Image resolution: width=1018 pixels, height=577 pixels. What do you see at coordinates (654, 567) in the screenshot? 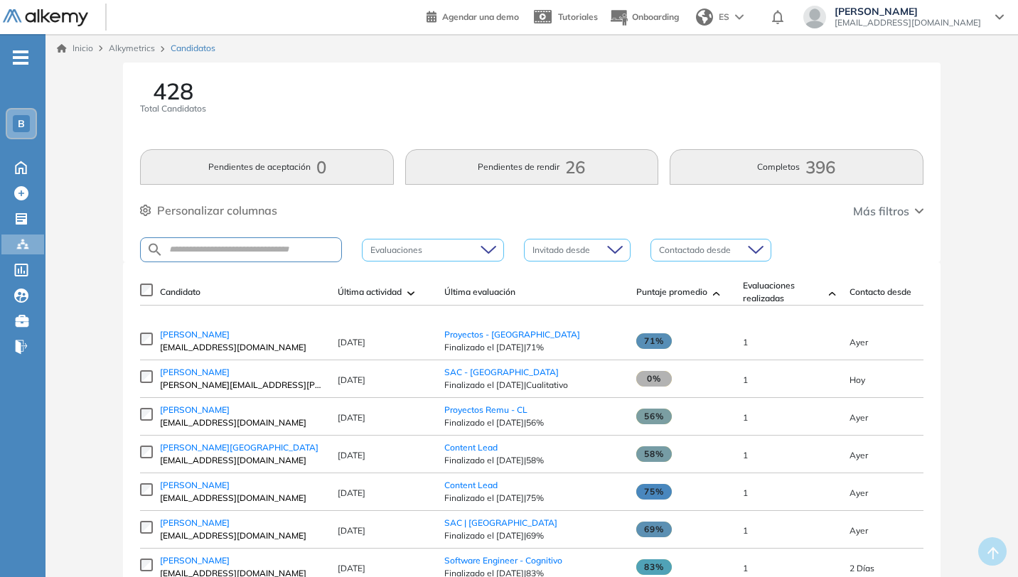
I see `span: 83%` at bounding box center [654, 567].